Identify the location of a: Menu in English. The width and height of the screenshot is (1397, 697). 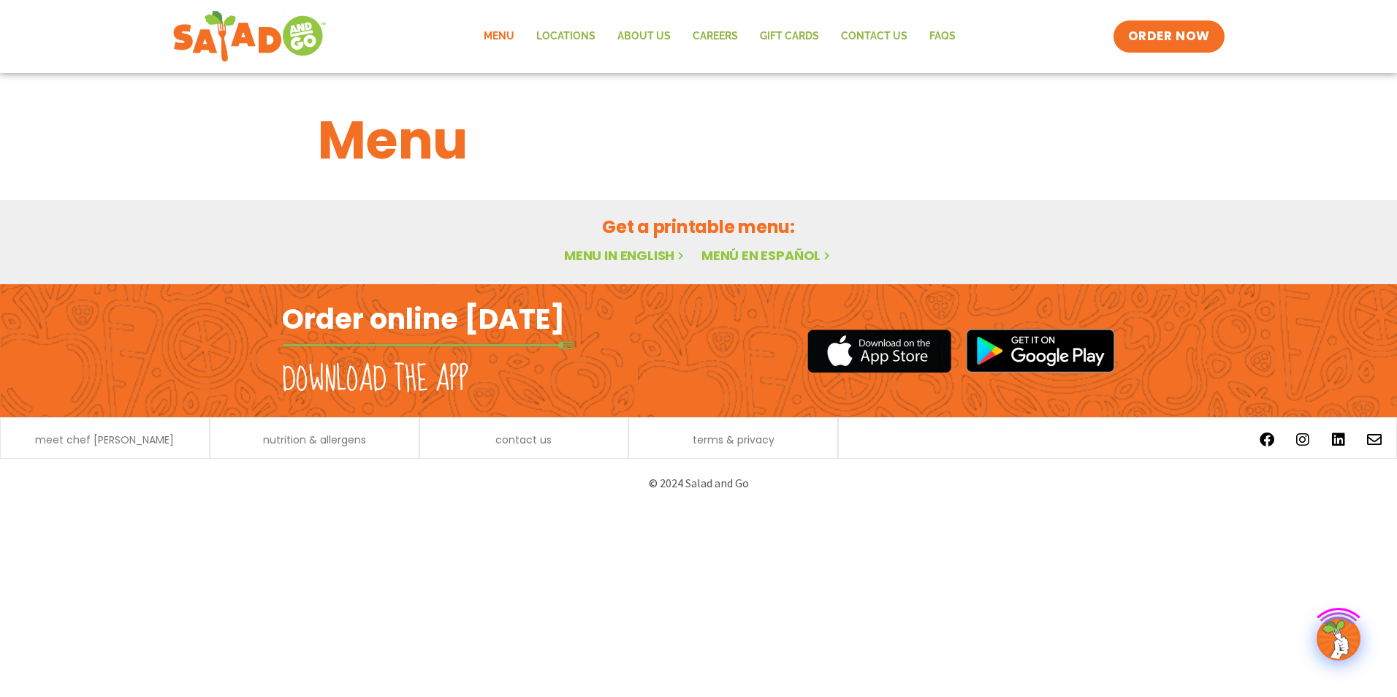
(625, 255).